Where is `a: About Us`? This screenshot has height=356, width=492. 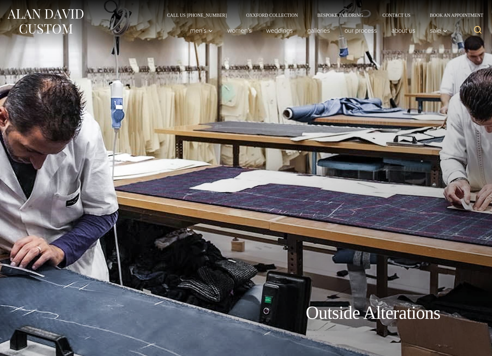
a: About Us is located at coordinates (404, 30).